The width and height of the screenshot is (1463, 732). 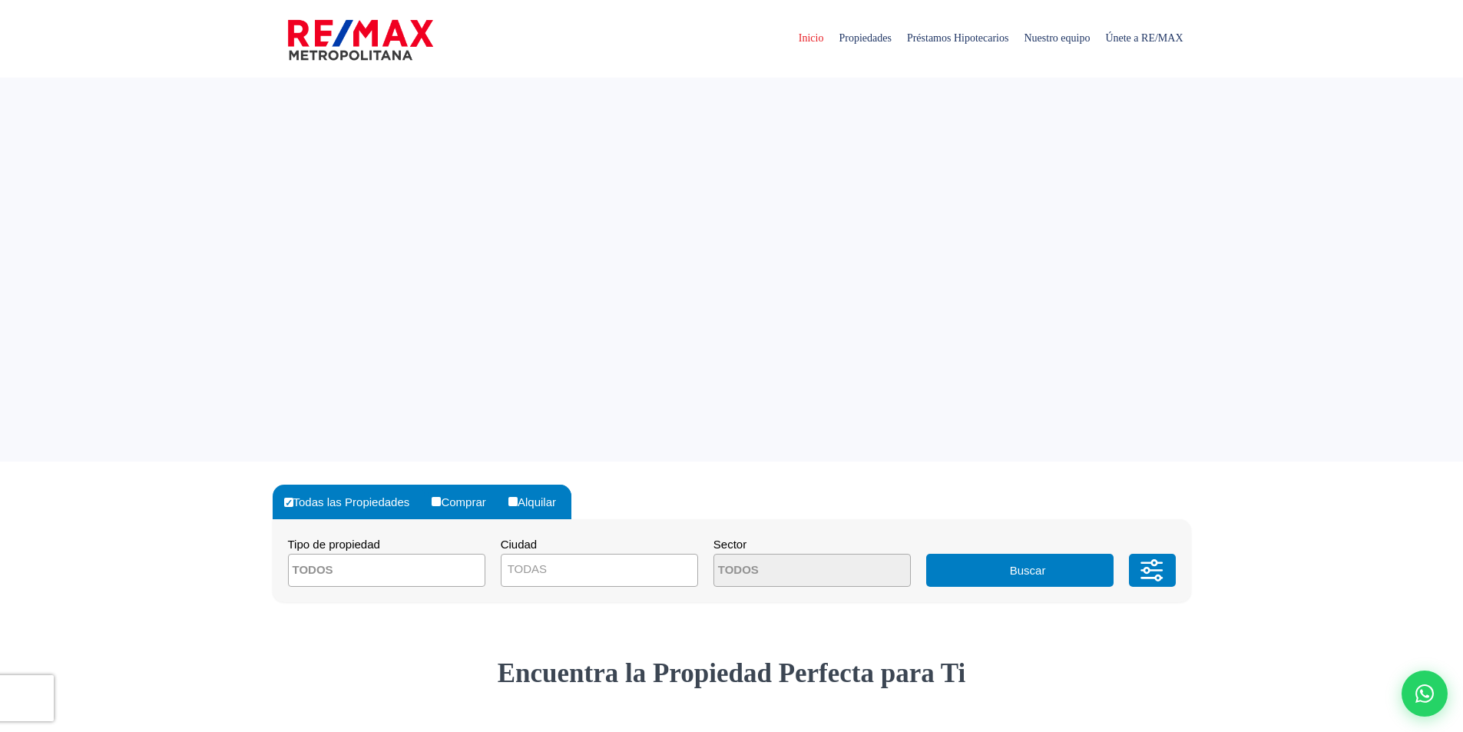 What do you see at coordinates (513, 501) in the screenshot?
I see `input: Alquilar` at bounding box center [513, 501].